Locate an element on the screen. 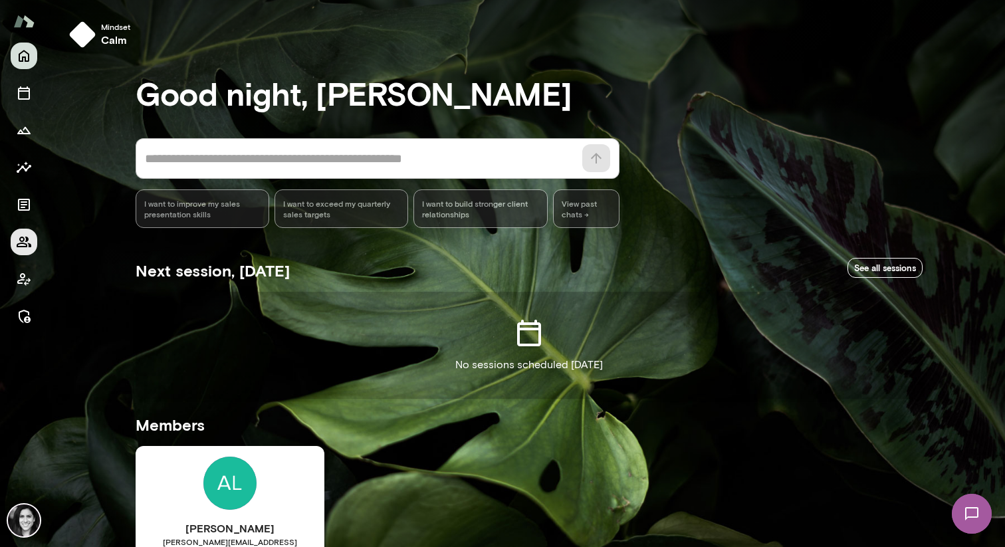 This screenshot has height=547, width=1005. button: Home is located at coordinates (24, 56).